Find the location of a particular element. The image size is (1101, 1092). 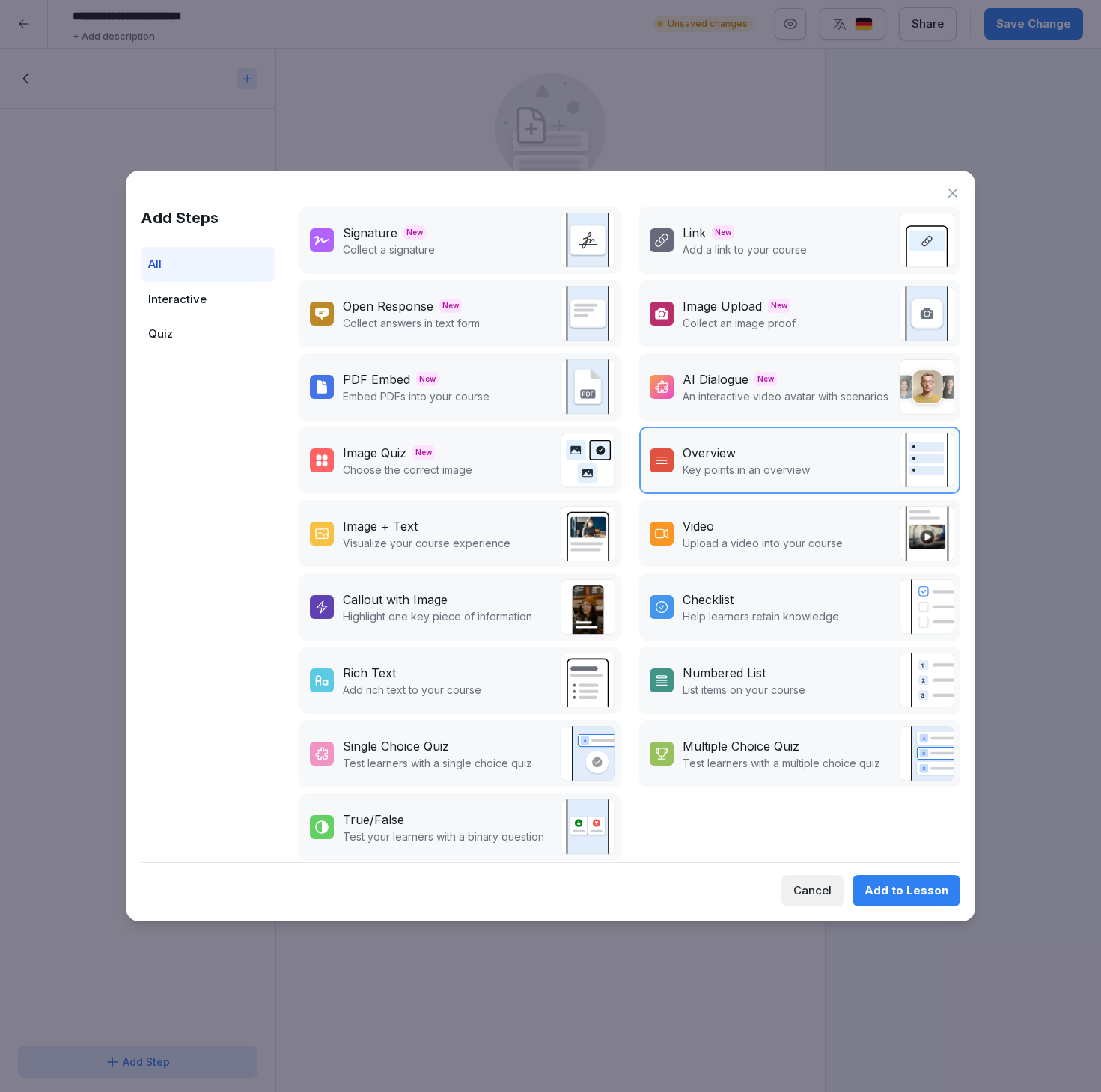

p: An interactive video avatar with scenarios is located at coordinates (785, 396).